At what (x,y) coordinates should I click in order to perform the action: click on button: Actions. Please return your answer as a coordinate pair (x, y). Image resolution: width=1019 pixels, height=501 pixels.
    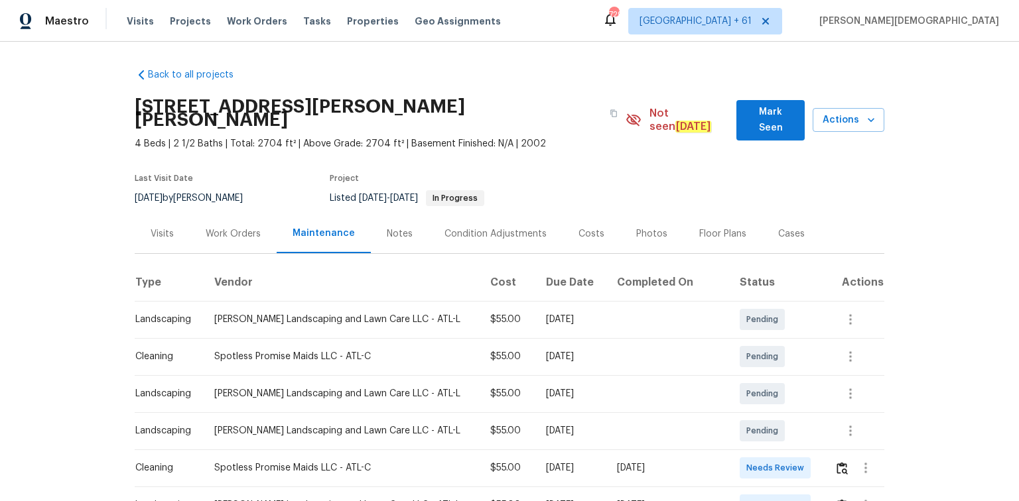
    Looking at the image, I should click on (848, 120).